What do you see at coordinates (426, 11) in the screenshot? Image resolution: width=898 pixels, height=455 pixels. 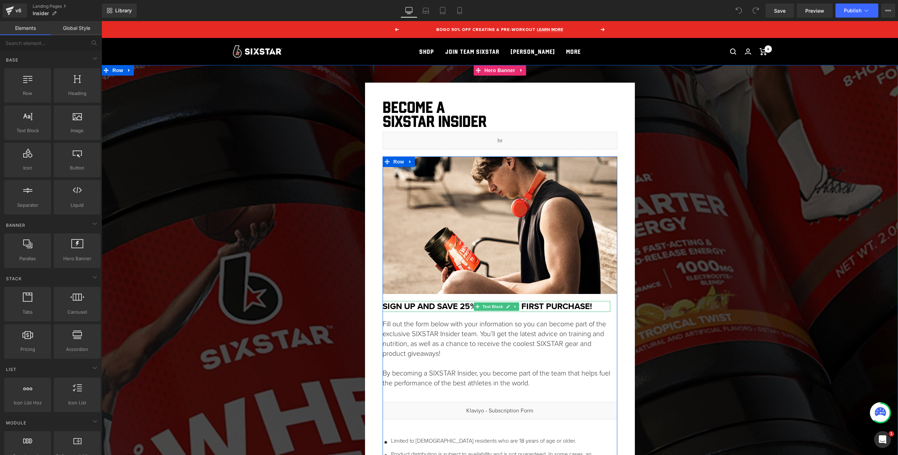 I see `a: Laptop` at bounding box center [426, 11].